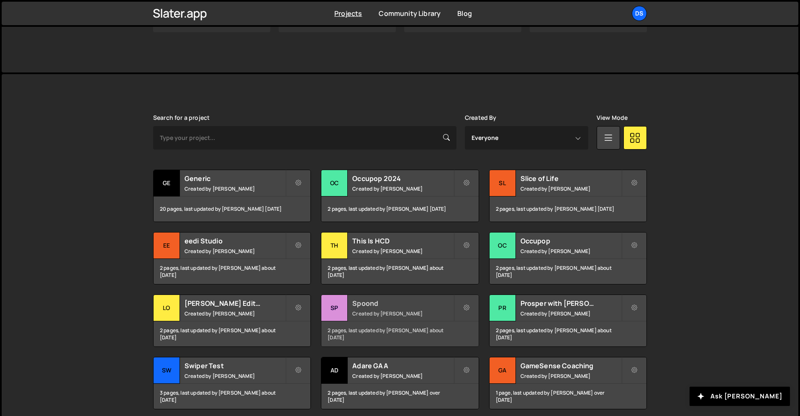  I want to click on h2: Generic, so click(235, 178).